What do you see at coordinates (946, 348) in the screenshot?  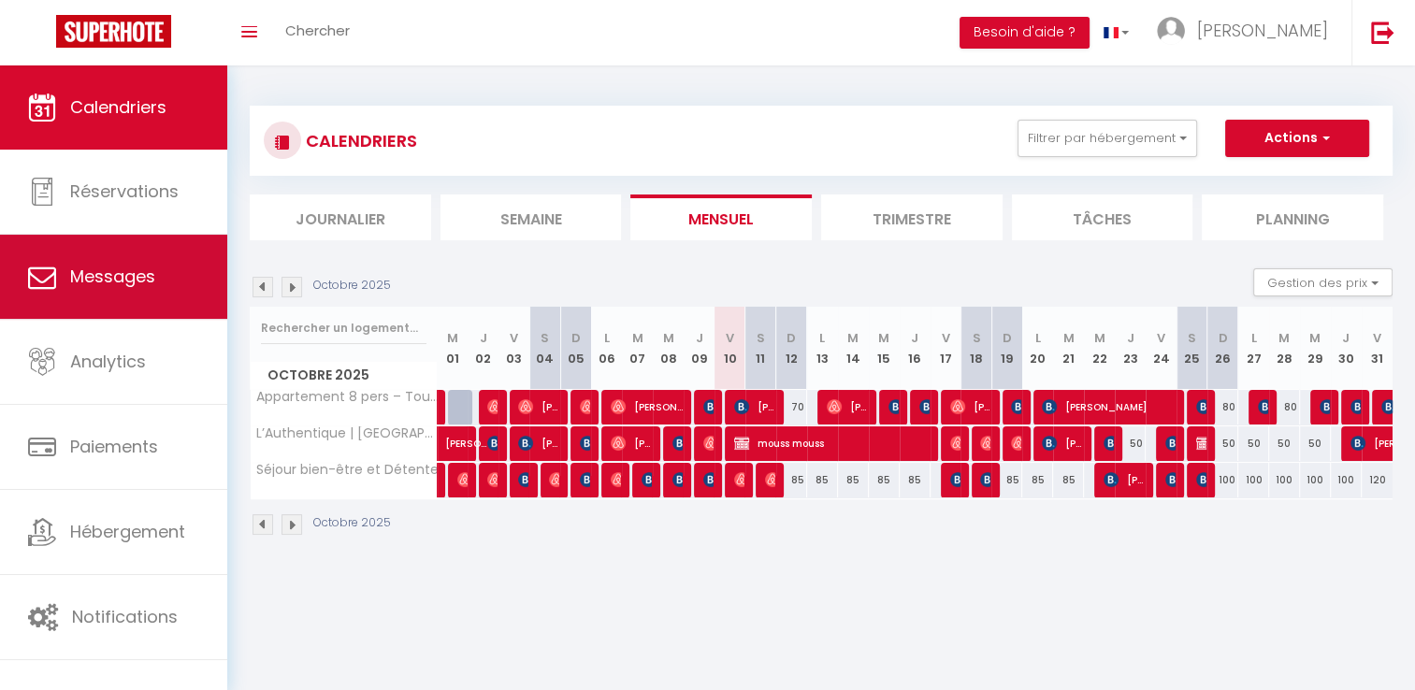 I see `th: 17` at bounding box center [946, 348].